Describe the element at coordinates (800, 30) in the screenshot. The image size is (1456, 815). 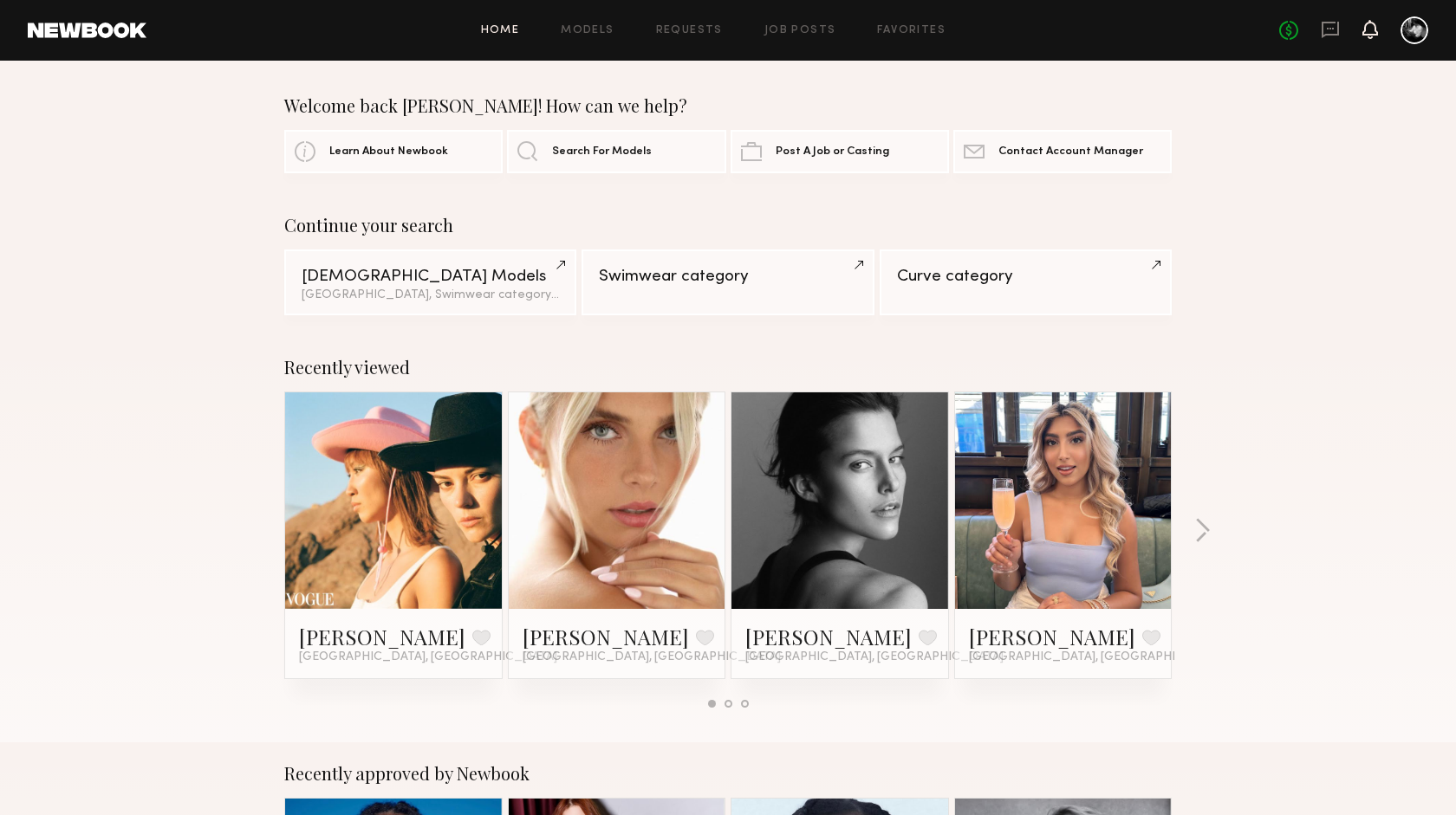
I see `a: Job Posts` at that location.